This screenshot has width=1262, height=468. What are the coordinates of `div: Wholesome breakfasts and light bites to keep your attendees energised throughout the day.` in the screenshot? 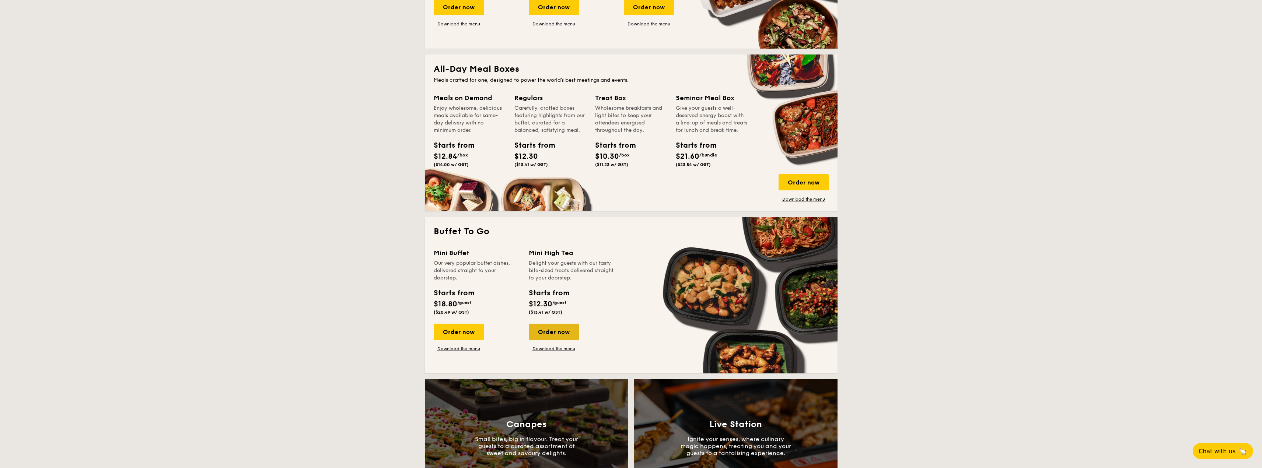 It's located at (631, 119).